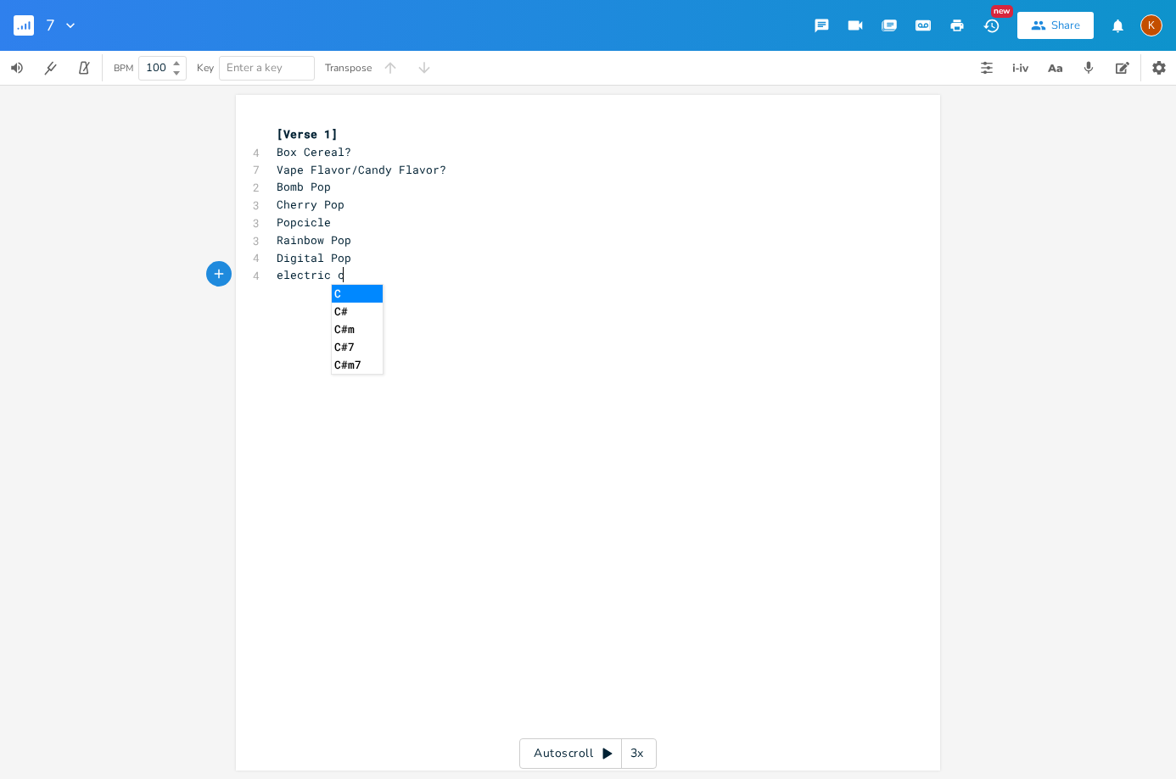  Describe the element at coordinates (314, 152) in the screenshot. I see `span: Box Cereal?` at that location.